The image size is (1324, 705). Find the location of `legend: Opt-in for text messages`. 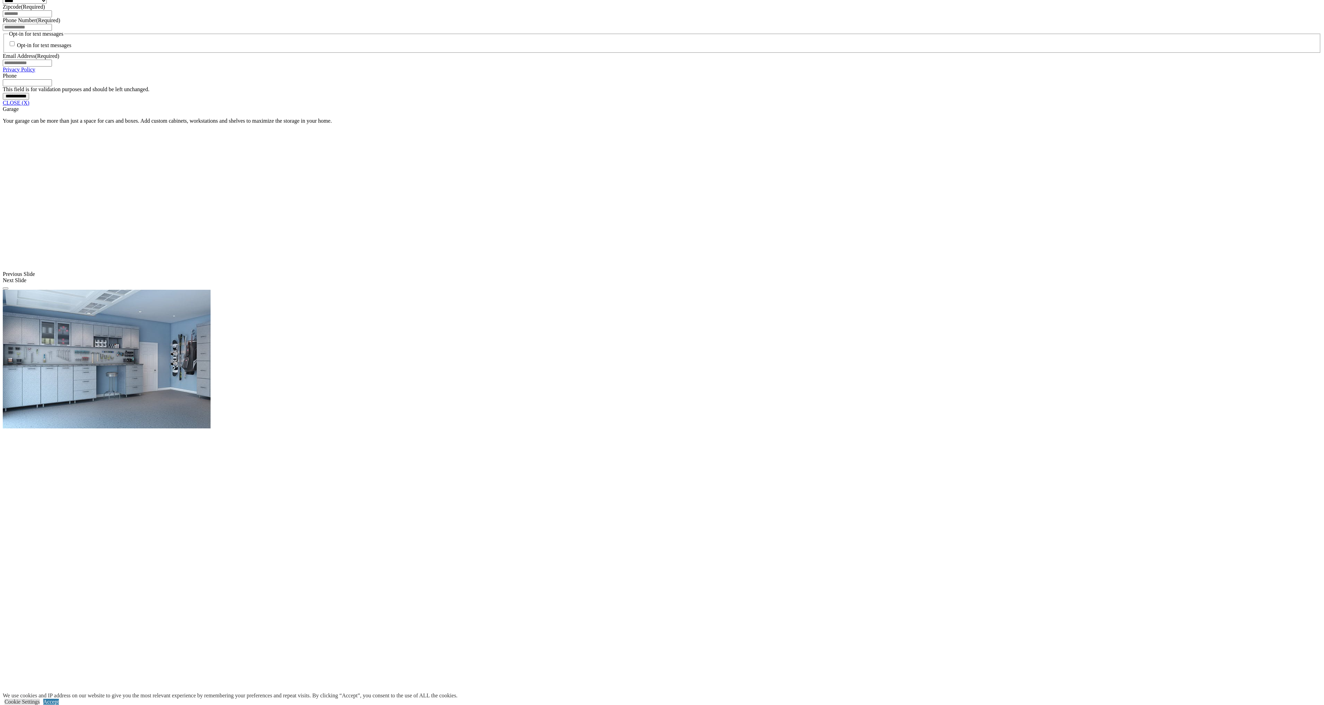

legend: Opt-in for text messages is located at coordinates (36, 34).